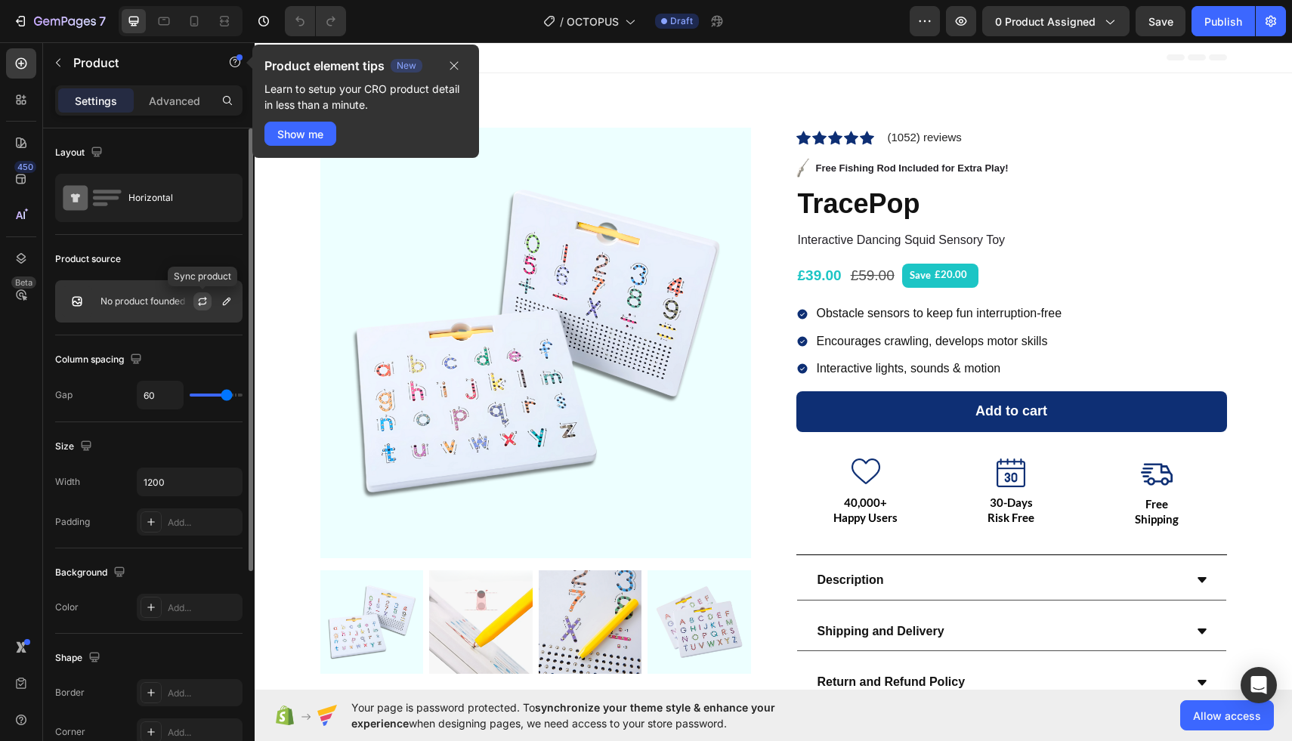  What do you see at coordinates (757, 369) in the screenshot?
I see `button: Add to cart` at bounding box center [757, 369].